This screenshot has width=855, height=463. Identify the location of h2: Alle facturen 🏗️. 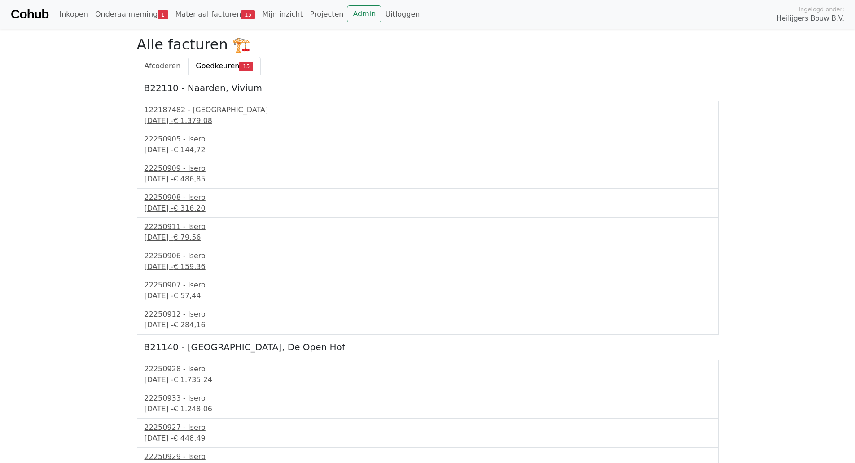
(428, 44).